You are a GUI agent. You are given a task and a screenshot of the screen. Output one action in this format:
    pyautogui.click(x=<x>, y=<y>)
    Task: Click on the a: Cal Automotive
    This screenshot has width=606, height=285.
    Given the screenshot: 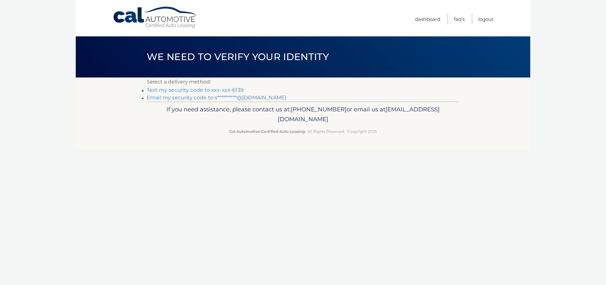 What is the action you would take?
    pyautogui.click(x=155, y=17)
    